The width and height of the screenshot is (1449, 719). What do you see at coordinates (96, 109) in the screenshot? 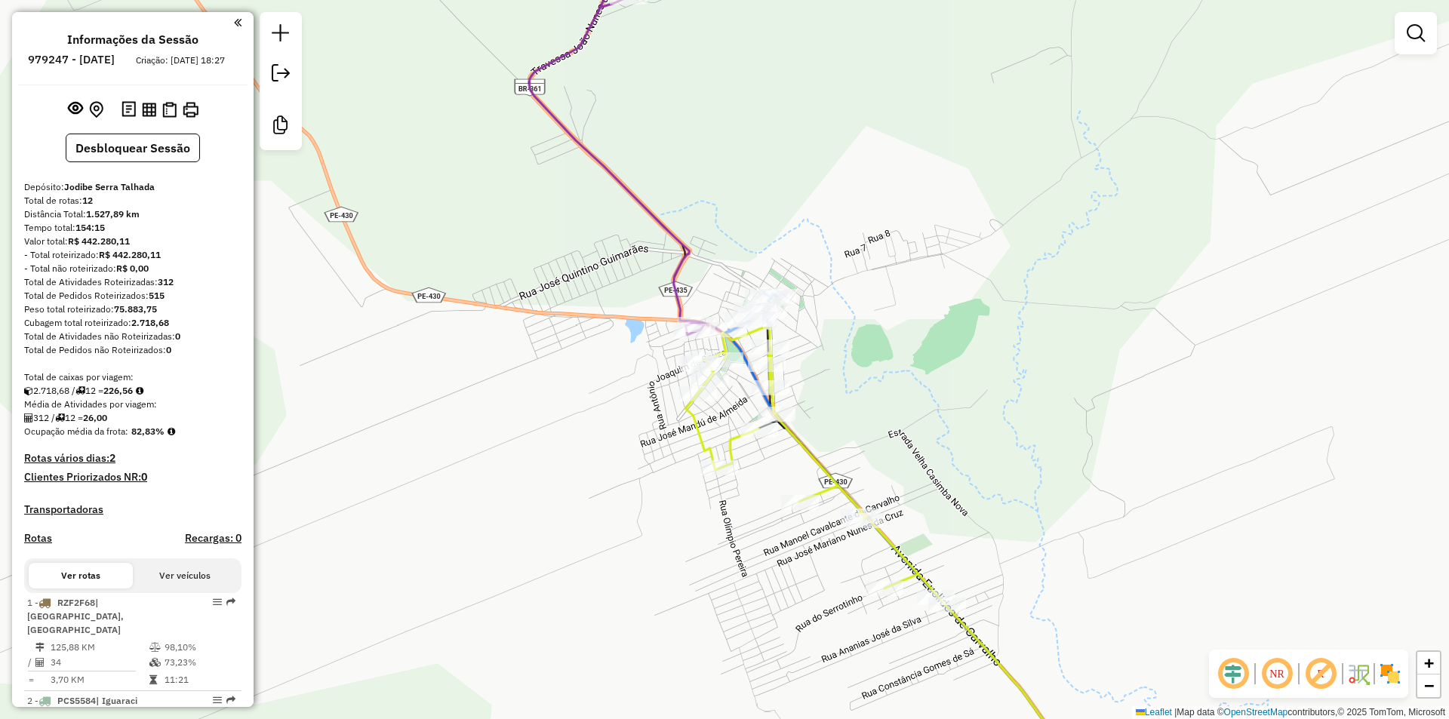
I see `button: Centralizar mapa no depósito ou ponto de apoio` at bounding box center [96, 109].